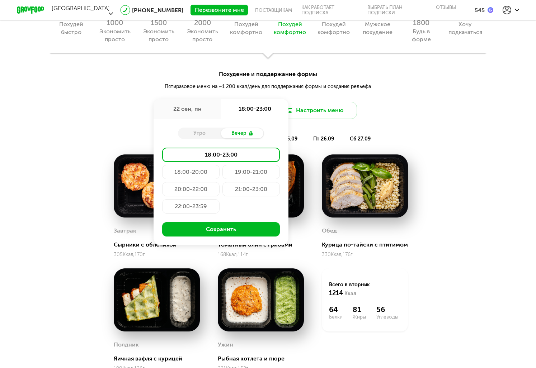  What do you see at coordinates (251, 189) in the screenshot?
I see `div: 21:00-23:00` at bounding box center [251, 189].